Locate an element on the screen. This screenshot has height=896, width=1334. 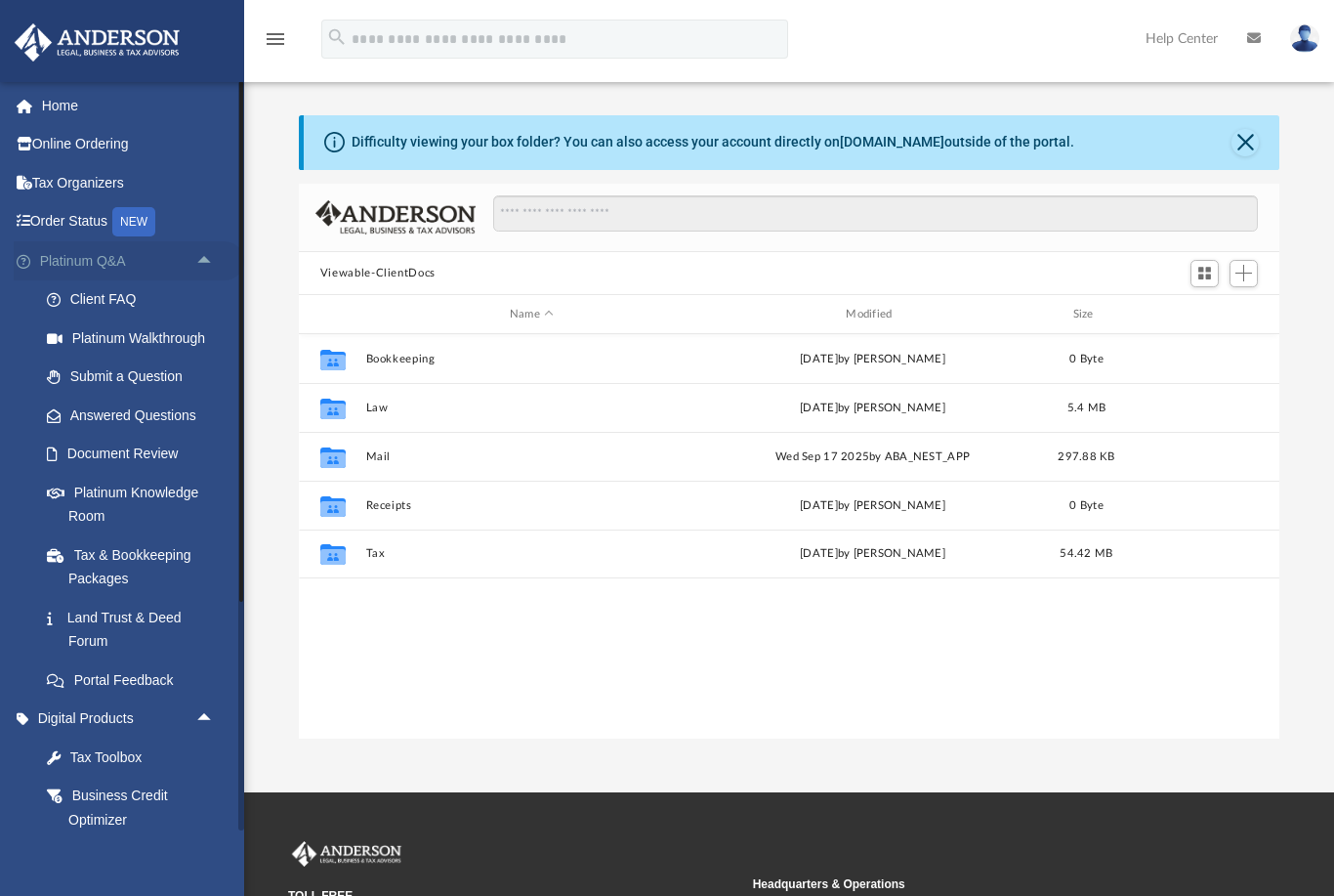
button: Tax is located at coordinates (531, 554).